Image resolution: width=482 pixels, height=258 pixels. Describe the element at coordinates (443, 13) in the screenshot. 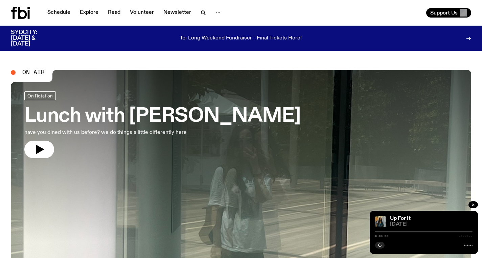

I see `span: Support Us` at that location.